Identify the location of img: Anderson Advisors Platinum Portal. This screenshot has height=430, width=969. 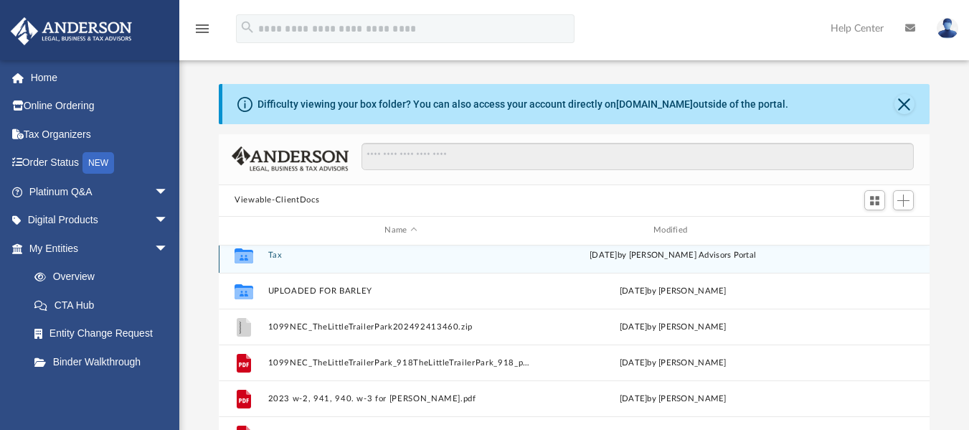
(71, 31).